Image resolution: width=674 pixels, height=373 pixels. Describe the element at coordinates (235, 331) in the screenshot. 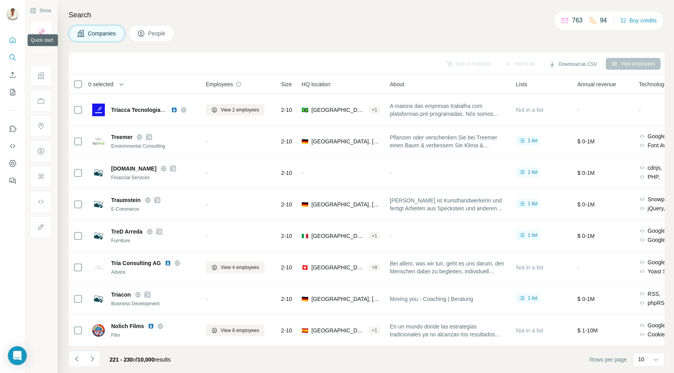

I see `button: View 8 employees` at that location.